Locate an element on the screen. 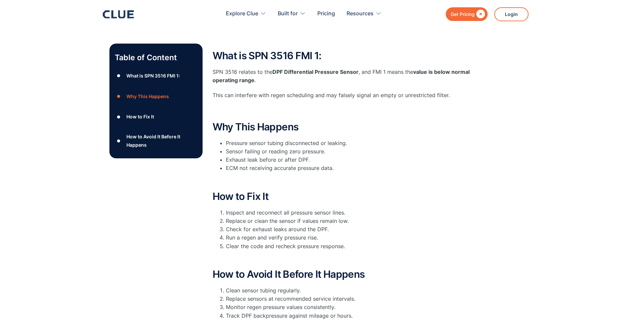 This screenshot has height=320, width=631. p: SPN 3516 relates to the , and FMI 1 means the . is located at coordinates (346, 76).